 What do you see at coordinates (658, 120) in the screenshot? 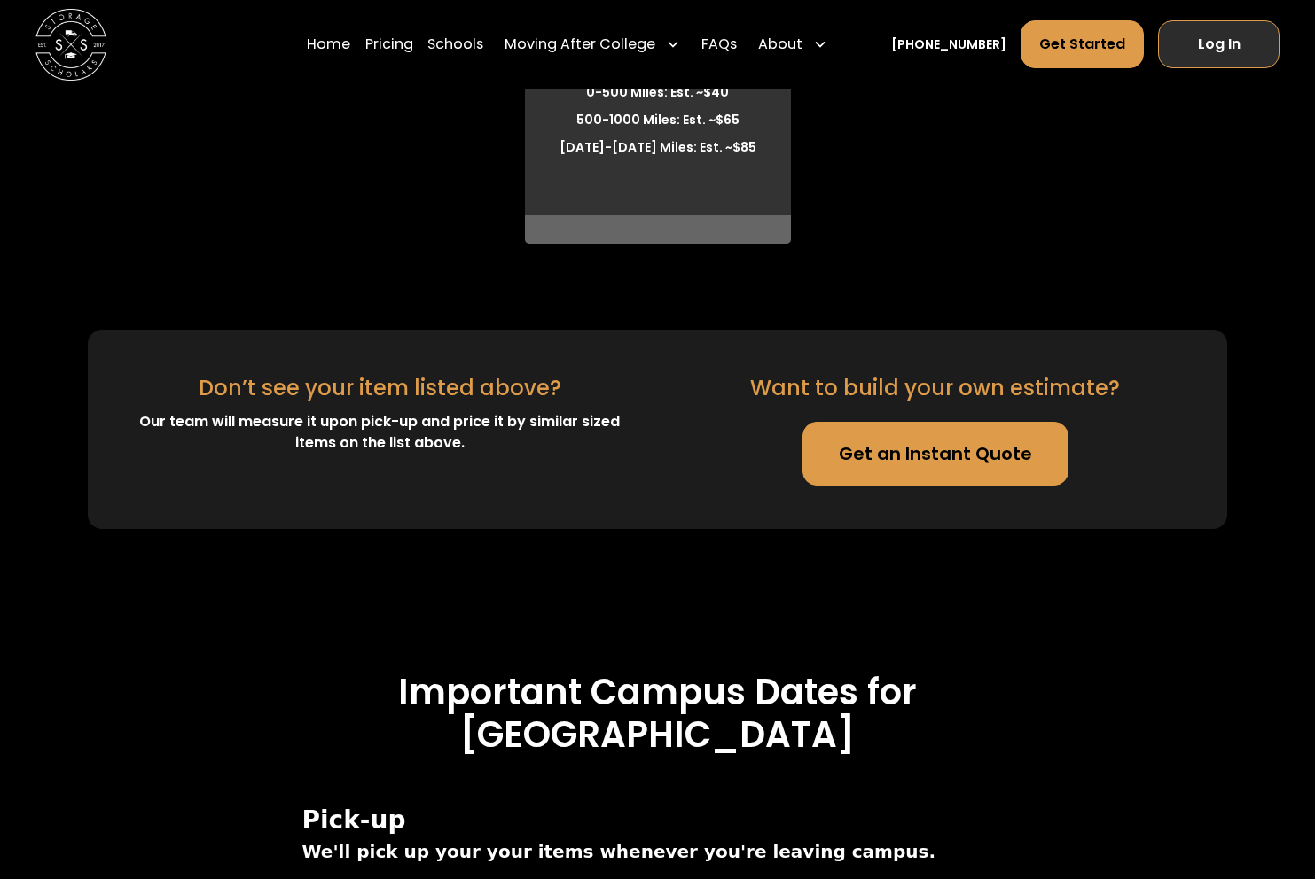
I see `li: 500-1000 Miles: Est. ~$65` at bounding box center [658, 120].